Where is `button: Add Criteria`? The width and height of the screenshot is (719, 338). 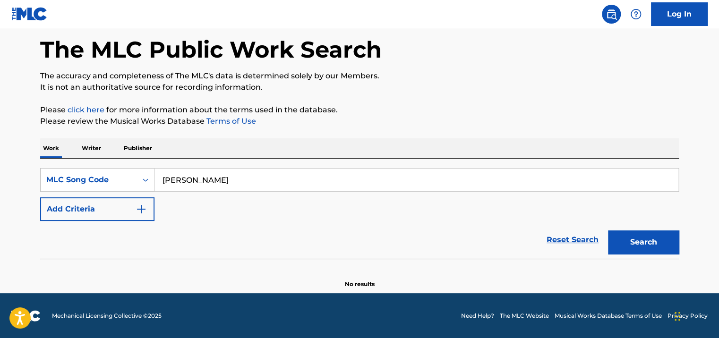 button: Add Criteria is located at coordinates (97, 209).